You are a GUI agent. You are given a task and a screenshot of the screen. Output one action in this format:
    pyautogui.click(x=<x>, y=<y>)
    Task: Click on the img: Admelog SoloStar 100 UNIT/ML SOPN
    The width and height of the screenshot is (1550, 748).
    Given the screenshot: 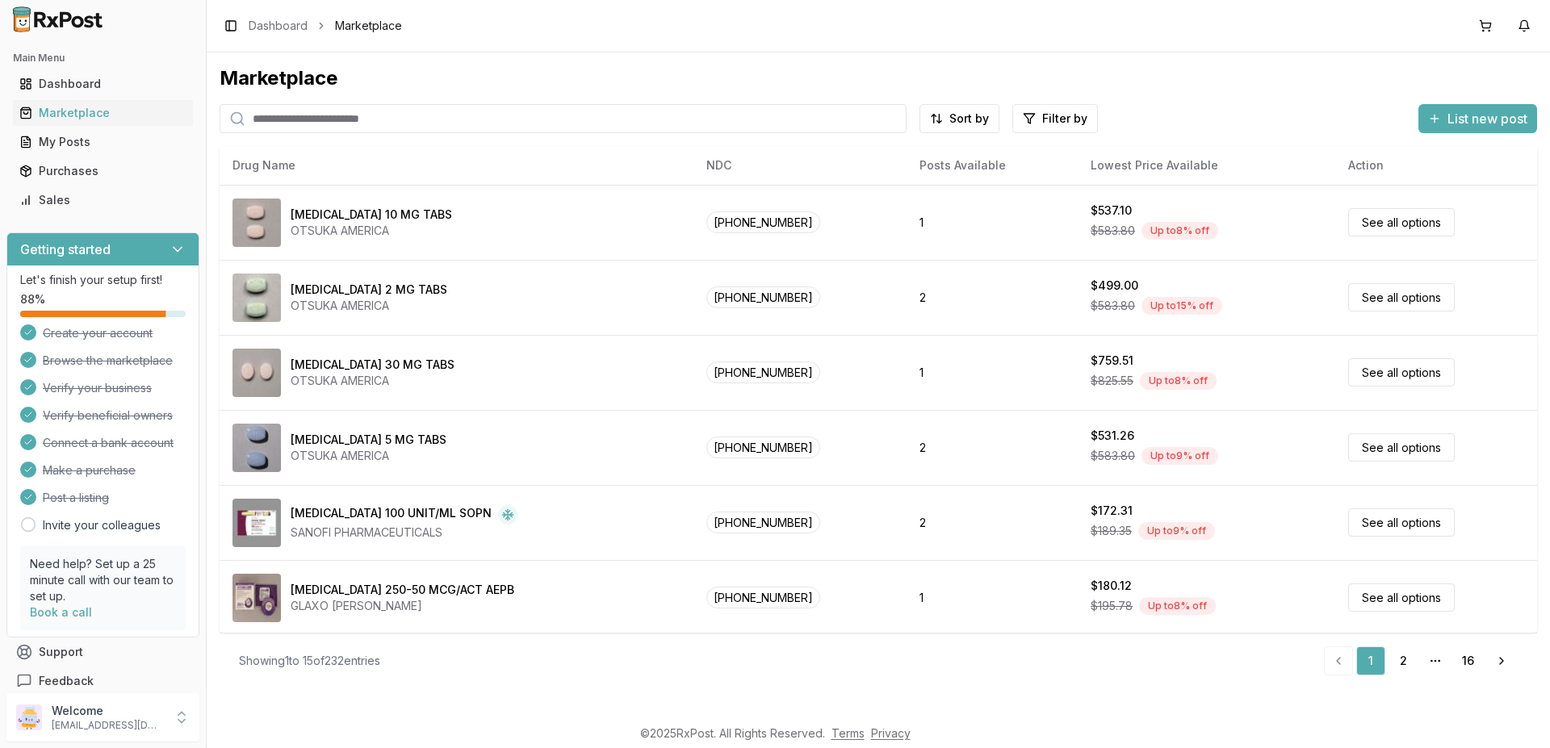 What is the action you would take?
    pyautogui.click(x=257, y=523)
    